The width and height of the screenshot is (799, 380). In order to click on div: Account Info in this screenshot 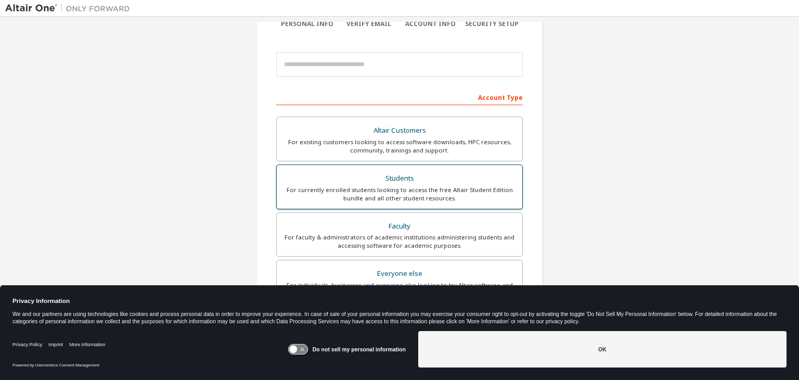, I will do `click(430, 24)`.